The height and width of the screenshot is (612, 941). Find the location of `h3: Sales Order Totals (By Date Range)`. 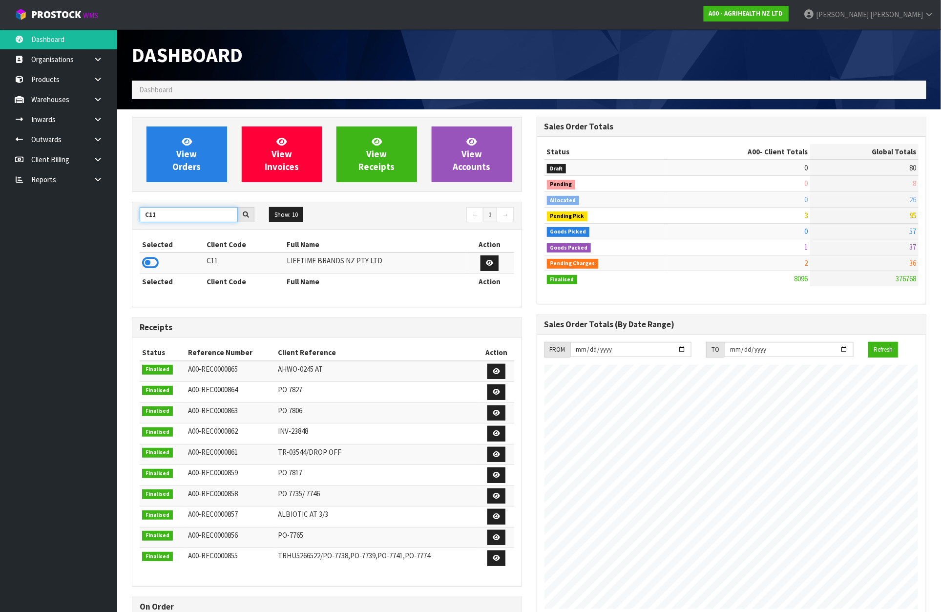

h3: Sales Order Totals (By Date Range) is located at coordinates (731, 324).